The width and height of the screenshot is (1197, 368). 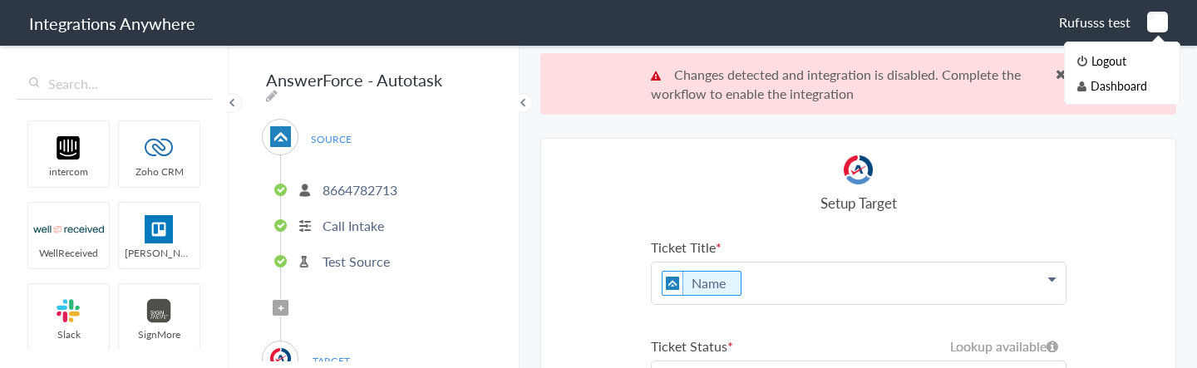 What do you see at coordinates (1004, 346) in the screenshot?
I see `h6: Lookup available` at bounding box center [1004, 346].